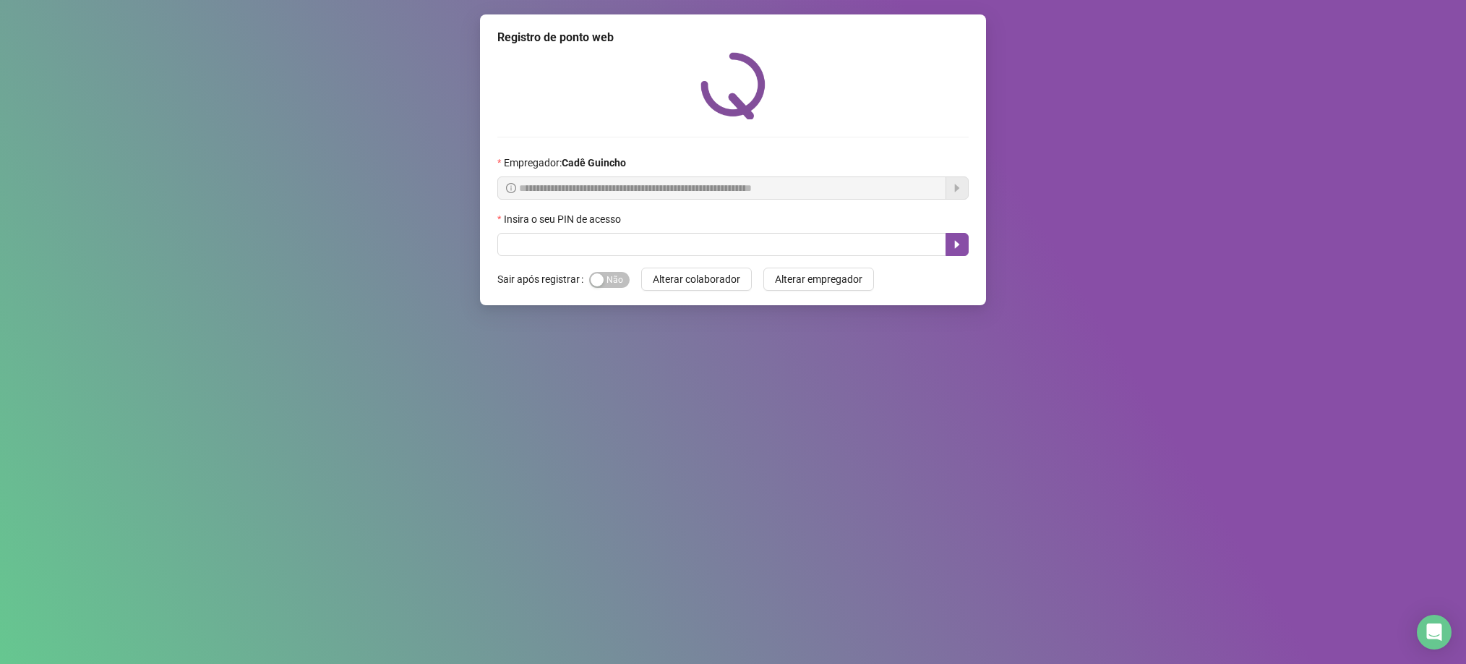 This screenshot has height=664, width=1466. Describe the element at coordinates (593, 163) in the screenshot. I see `strong: Cadê Guincho` at that location.